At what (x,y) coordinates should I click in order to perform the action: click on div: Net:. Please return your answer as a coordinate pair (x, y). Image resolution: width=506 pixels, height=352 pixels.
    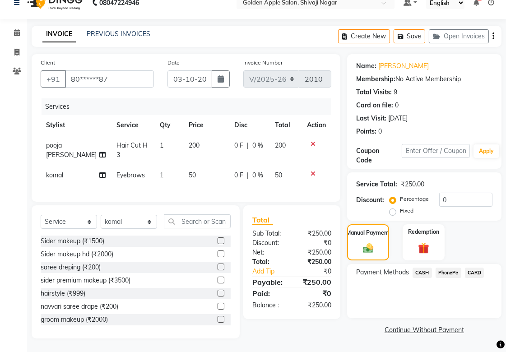
    Looking at the image, I should click on (268, 252).